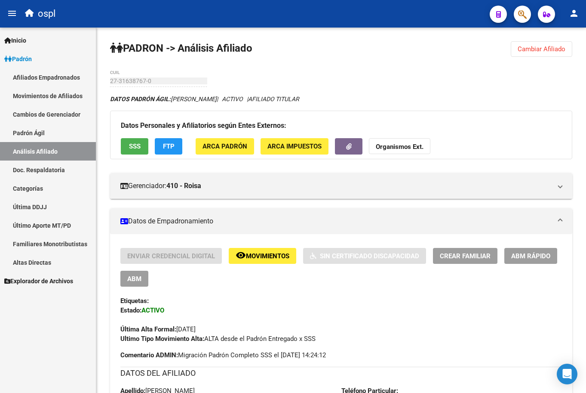 This screenshot has height=393, width=586. I want to click on span: Crear Familiar, so click(466, 256).